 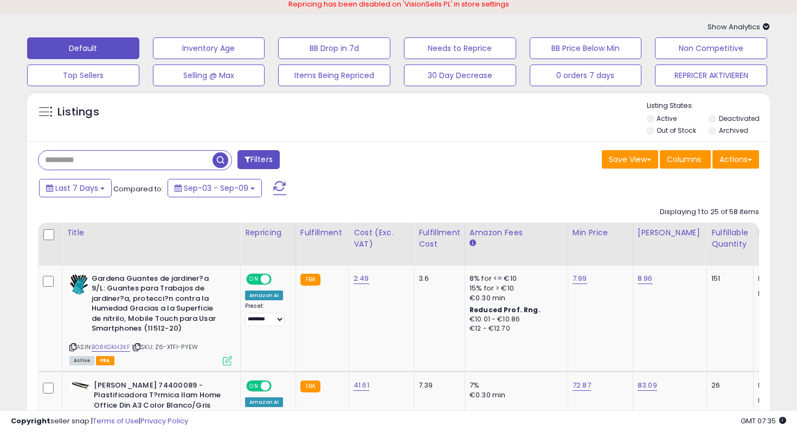 I want to click on button: Inventory Age, so click(x=209, y=48).